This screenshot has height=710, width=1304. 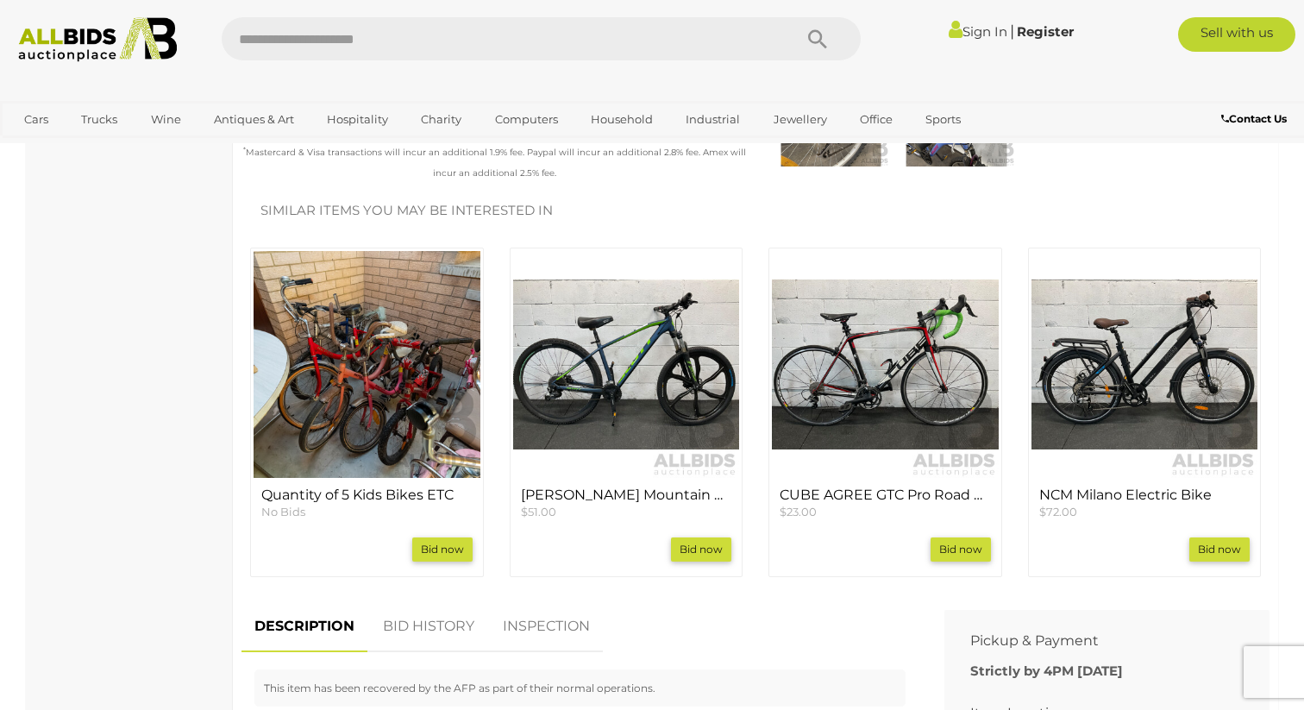 I want to click on p: $23.00, so click(x=885, y=511).